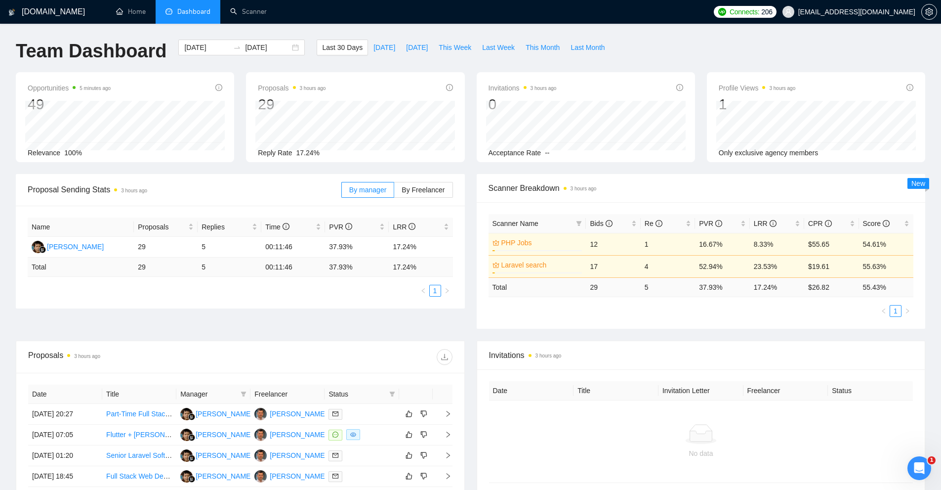 This screenshot has height=490, width=941. I want to click on th: Date, so click(532, 390).